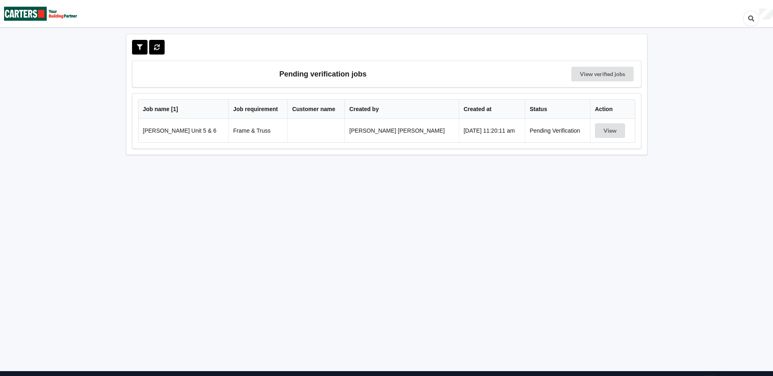 Image resolution: width=773 pixels, height=376 pixels. What do you see at coordinates (257, 131) in the screenshot?
I see `td: Frame & Truss` at bounding box center [257, 131].